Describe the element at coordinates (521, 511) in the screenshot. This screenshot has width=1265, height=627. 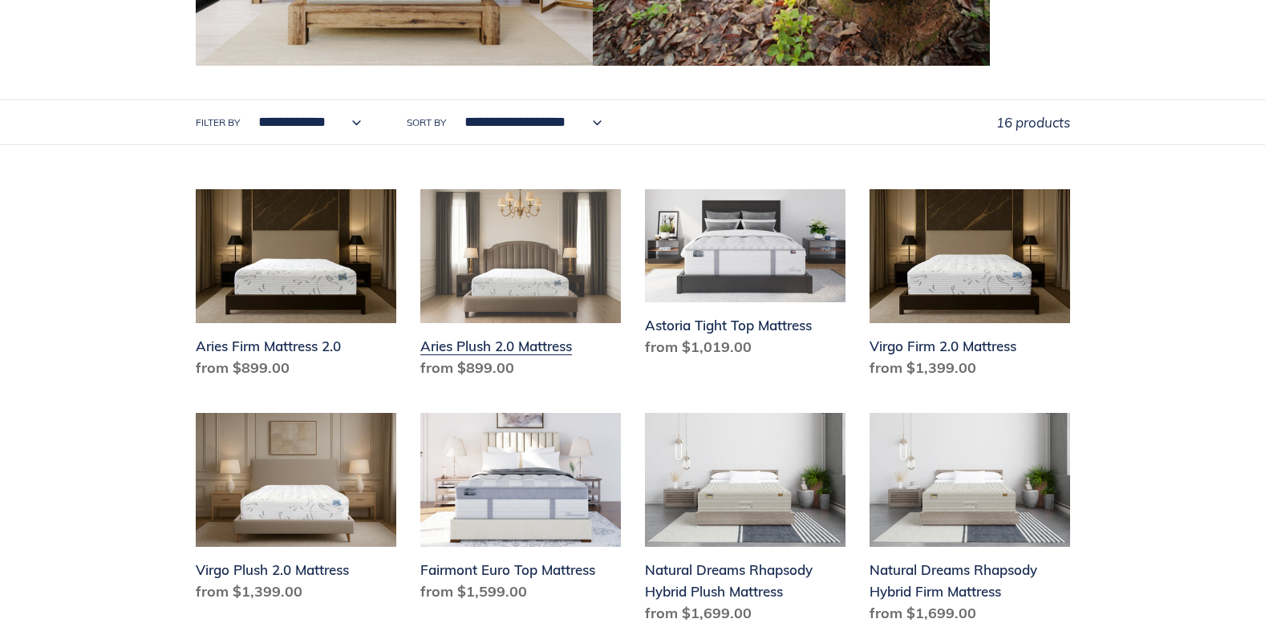
I see `a: Fairmont Euro Top Mattress` at that location.